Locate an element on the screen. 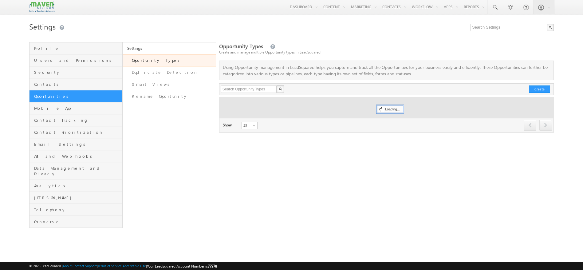 The height and width of the screenshot is (270, 583). a: Opportunity Types is located at coordinates (169, 60).